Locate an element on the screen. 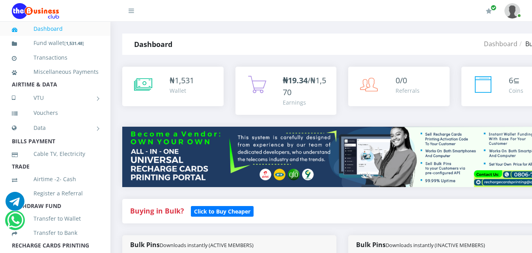  div: Coins is located at coordinates (516, 90).